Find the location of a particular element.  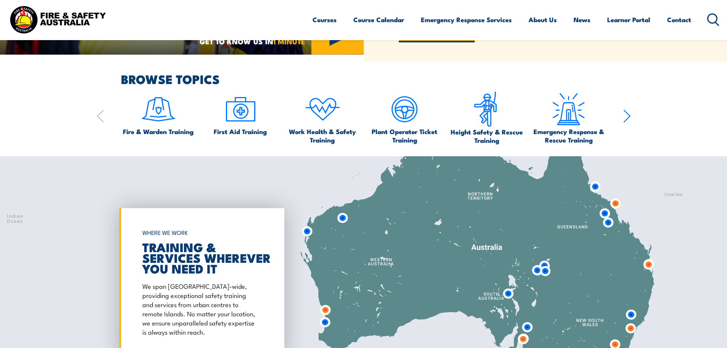

span: Work Health & Safety Training is located at coordinates (323, 136).